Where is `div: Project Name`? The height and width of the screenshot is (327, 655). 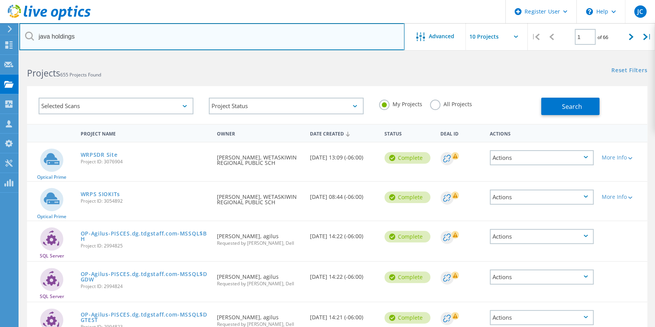 div: Project Name is located at coordinates (145, 133).